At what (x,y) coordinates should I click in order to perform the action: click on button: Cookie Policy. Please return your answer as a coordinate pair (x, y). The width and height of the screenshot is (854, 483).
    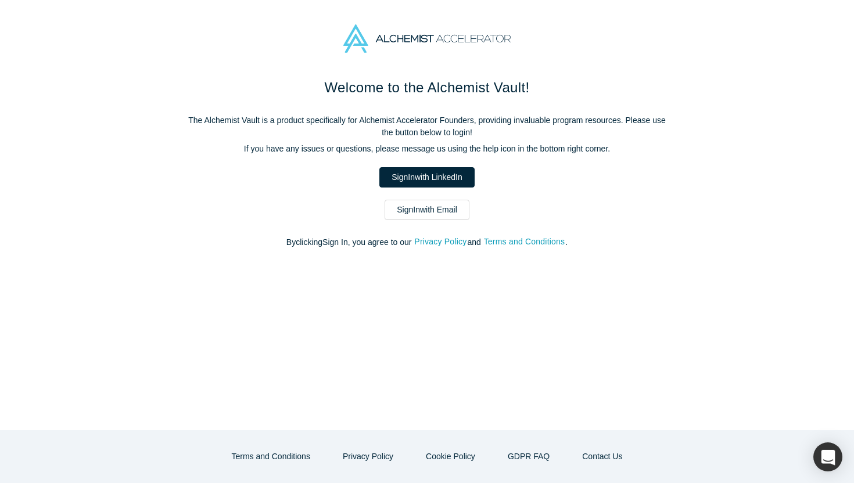
    Looking at the image, I should click on (450, 456).